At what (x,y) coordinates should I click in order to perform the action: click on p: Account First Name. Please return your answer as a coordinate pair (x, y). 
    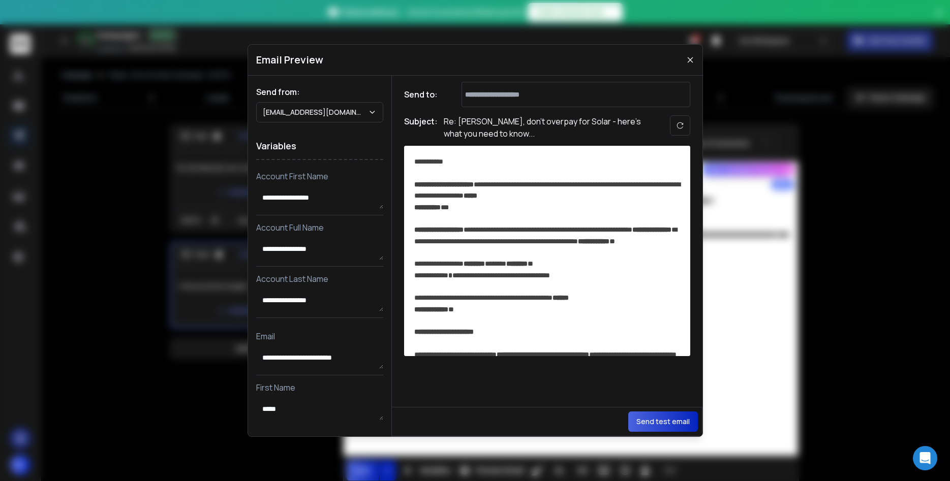
    Looking at the image, I should click on (320, 176).